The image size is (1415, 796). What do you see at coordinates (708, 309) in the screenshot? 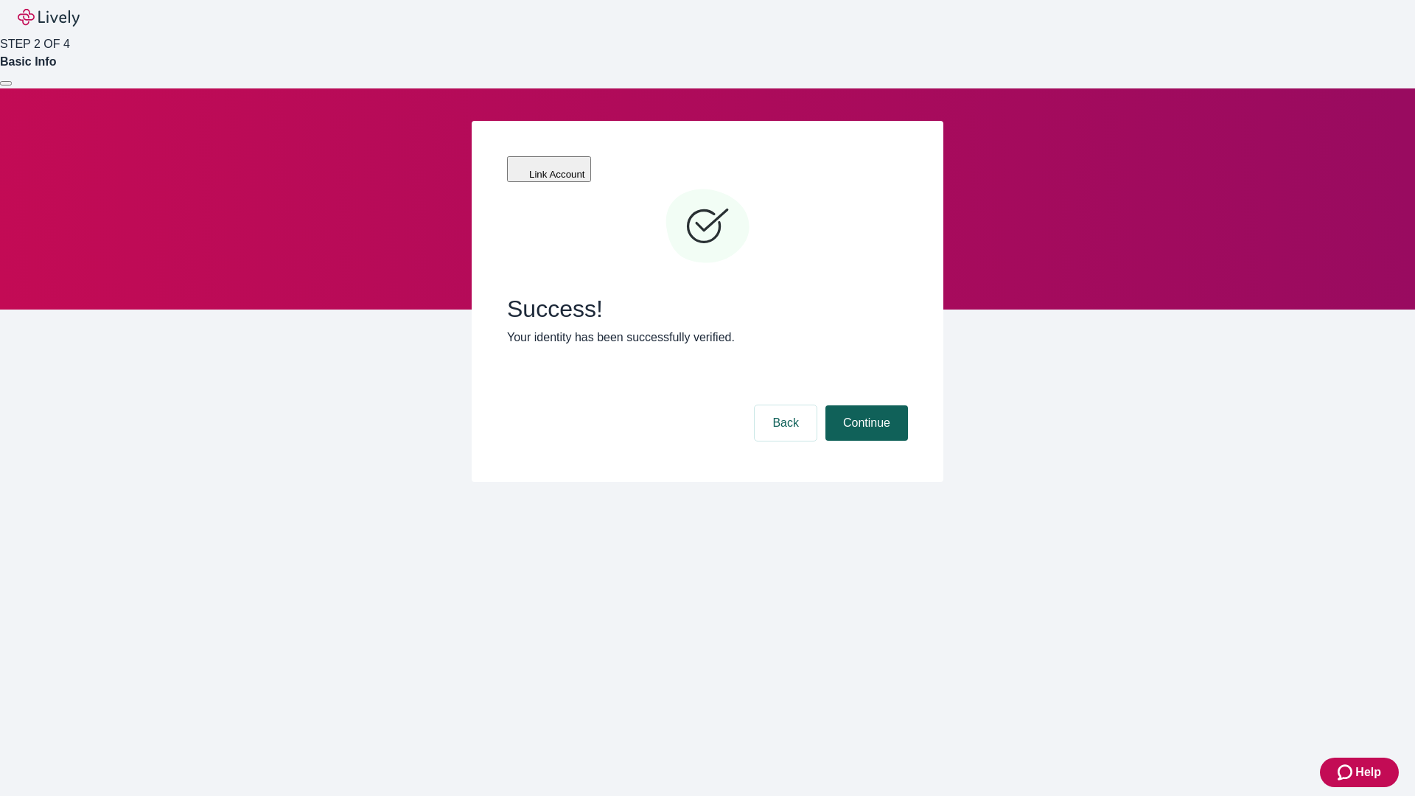
I see `span: Success!` at bounding box center [708, 309].